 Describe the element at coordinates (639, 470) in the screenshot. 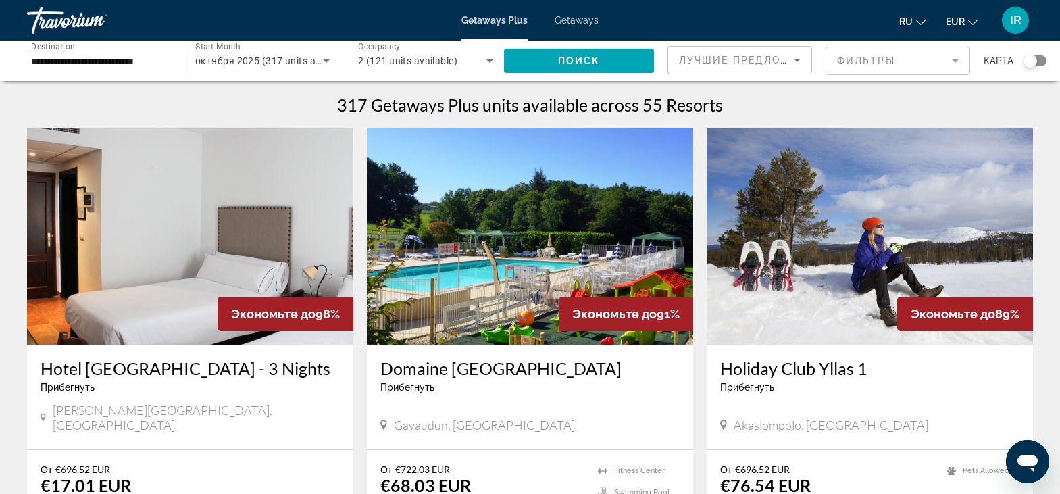

I see `span: Fitness Center` at that location.